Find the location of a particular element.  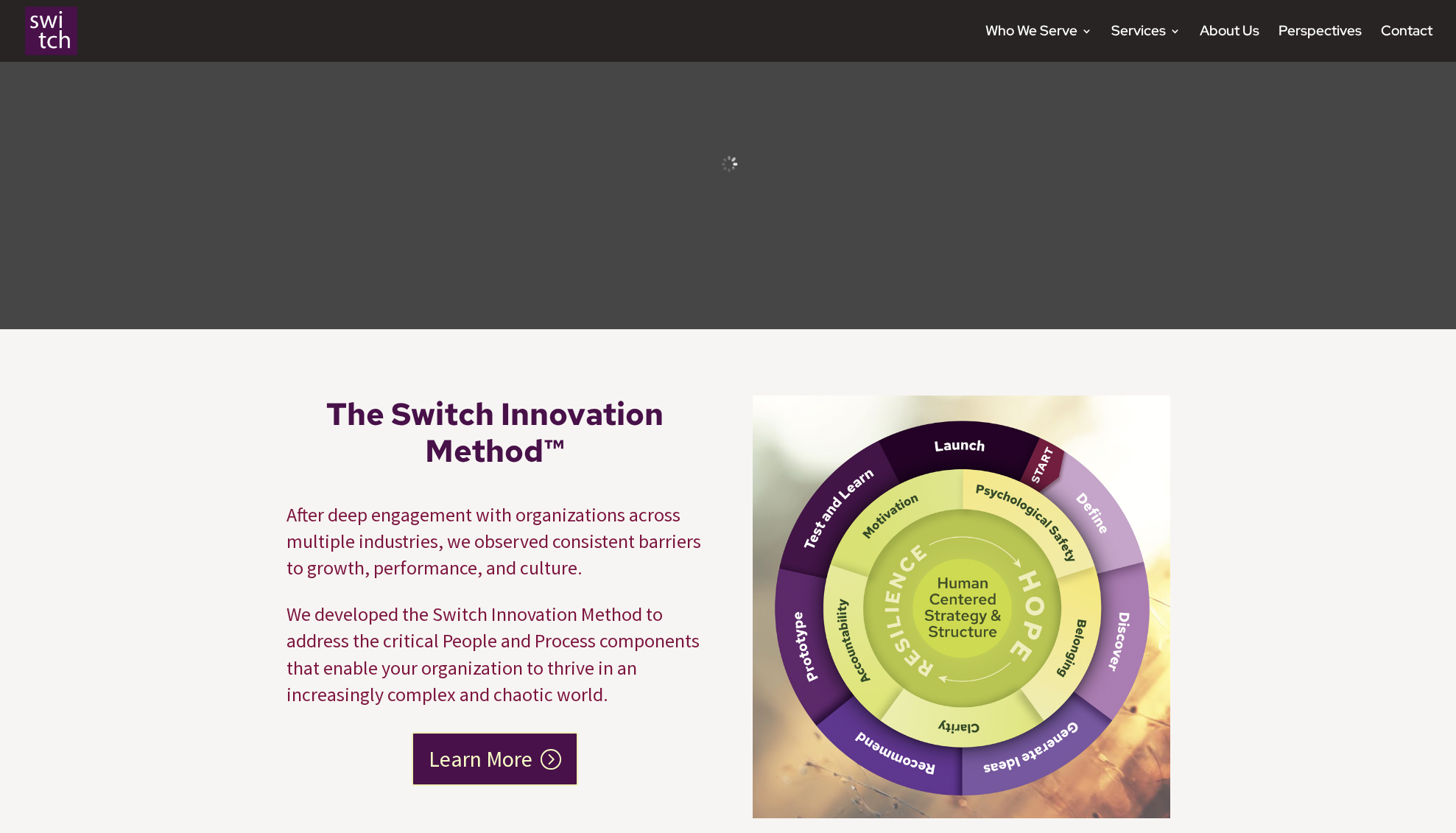

a: Who We Serve is located at coordinates (1038, 44).